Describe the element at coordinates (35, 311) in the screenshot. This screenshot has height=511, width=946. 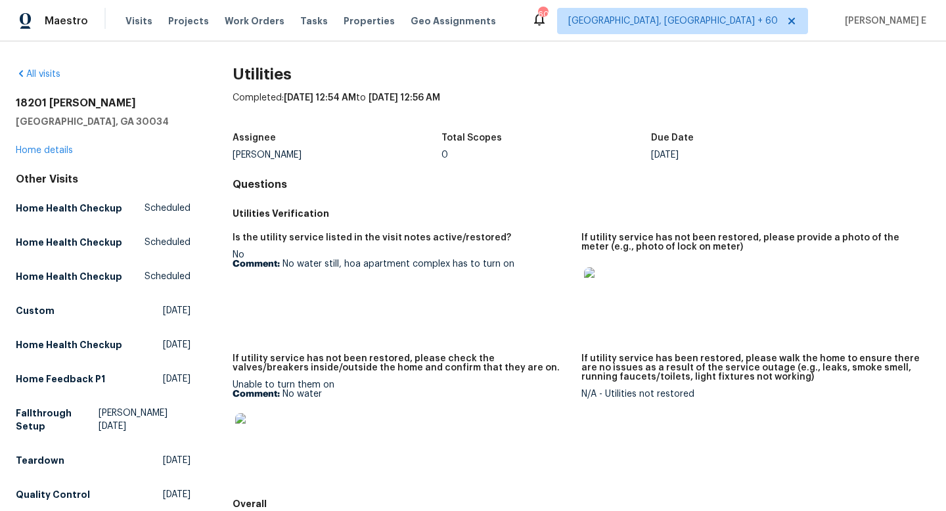
I see `h5: Custom` at that location.